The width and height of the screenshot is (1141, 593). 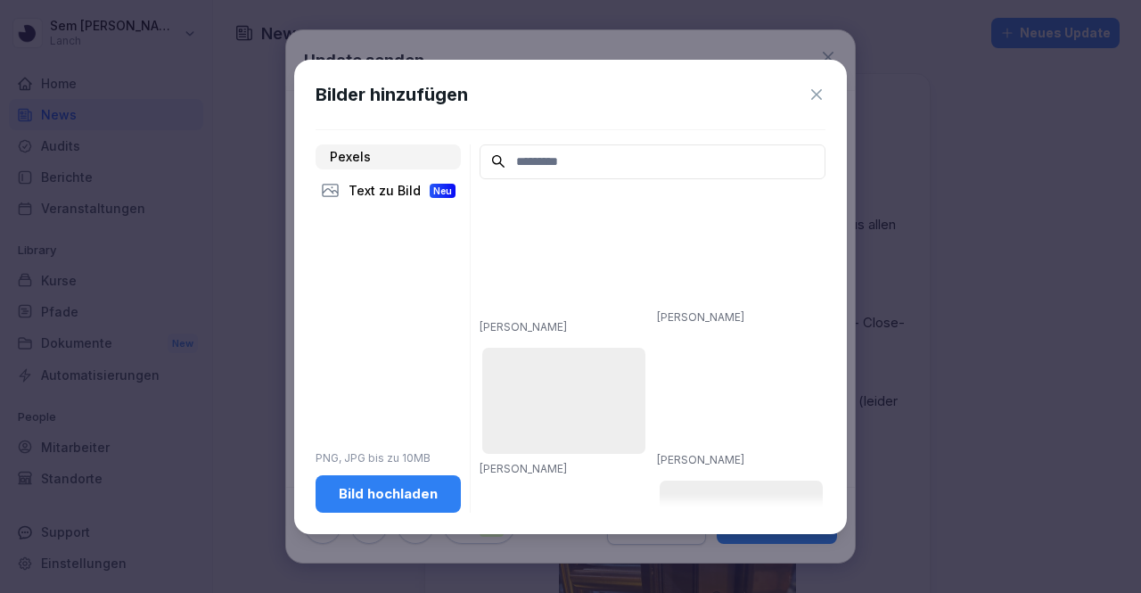 What do you see at coordinates (741, 253) in the screenshot?
I see `img: pexels-photo-376464.jpeg` at bounding box center [741, 253].